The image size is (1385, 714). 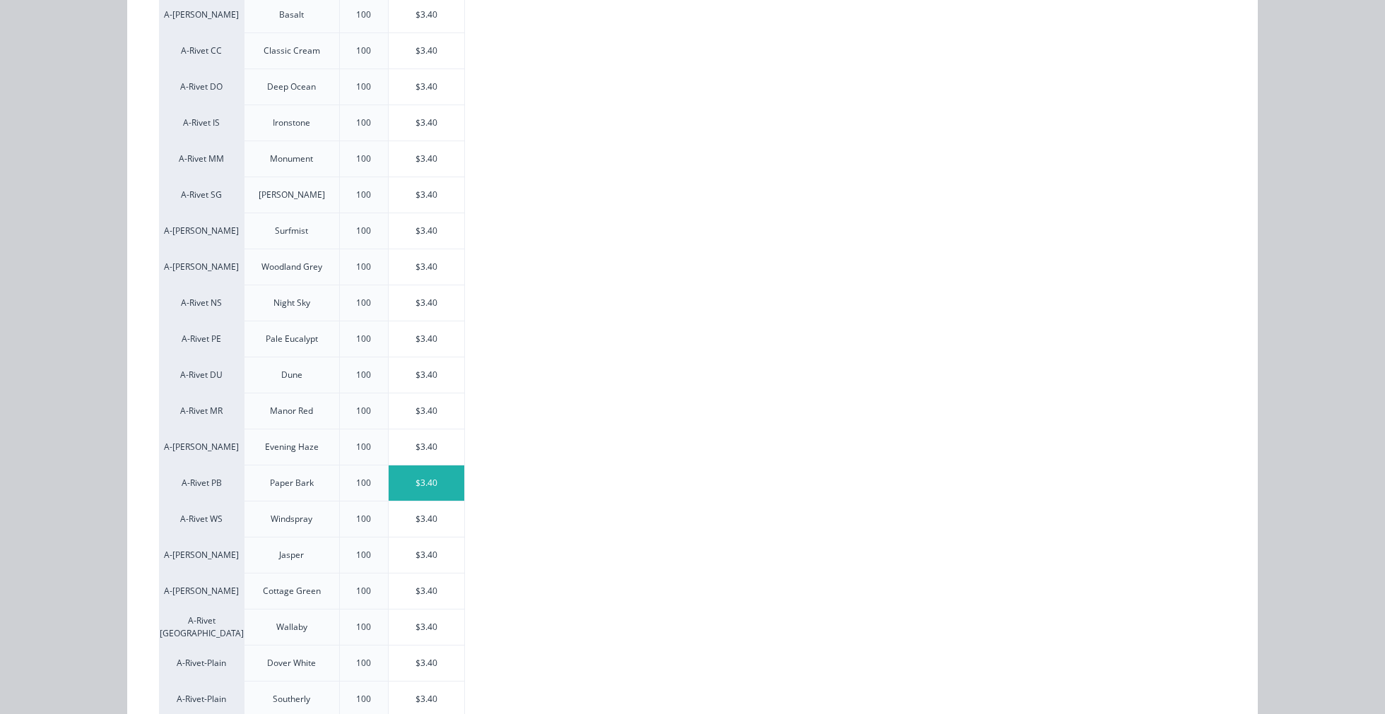 What do you see at coordinates (291, 699) in the screenshot?
I see `div: Southerly` at bounding box center [291, 699].